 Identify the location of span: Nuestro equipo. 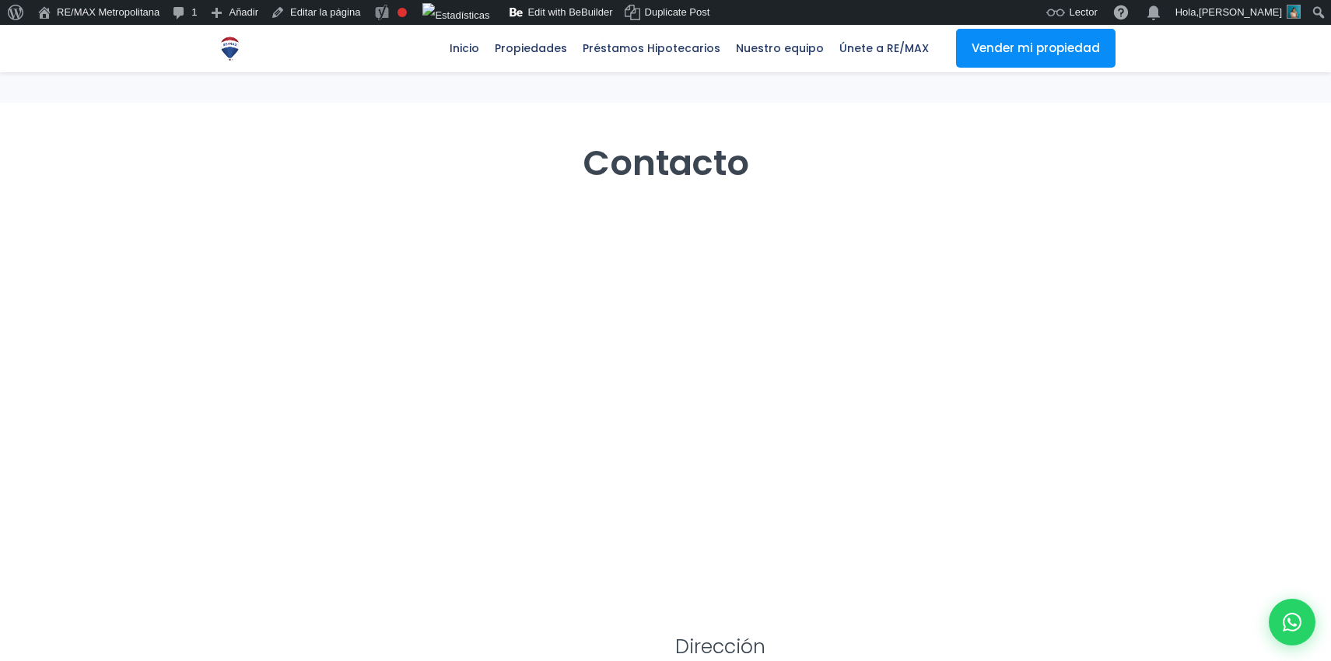
(779, 48).